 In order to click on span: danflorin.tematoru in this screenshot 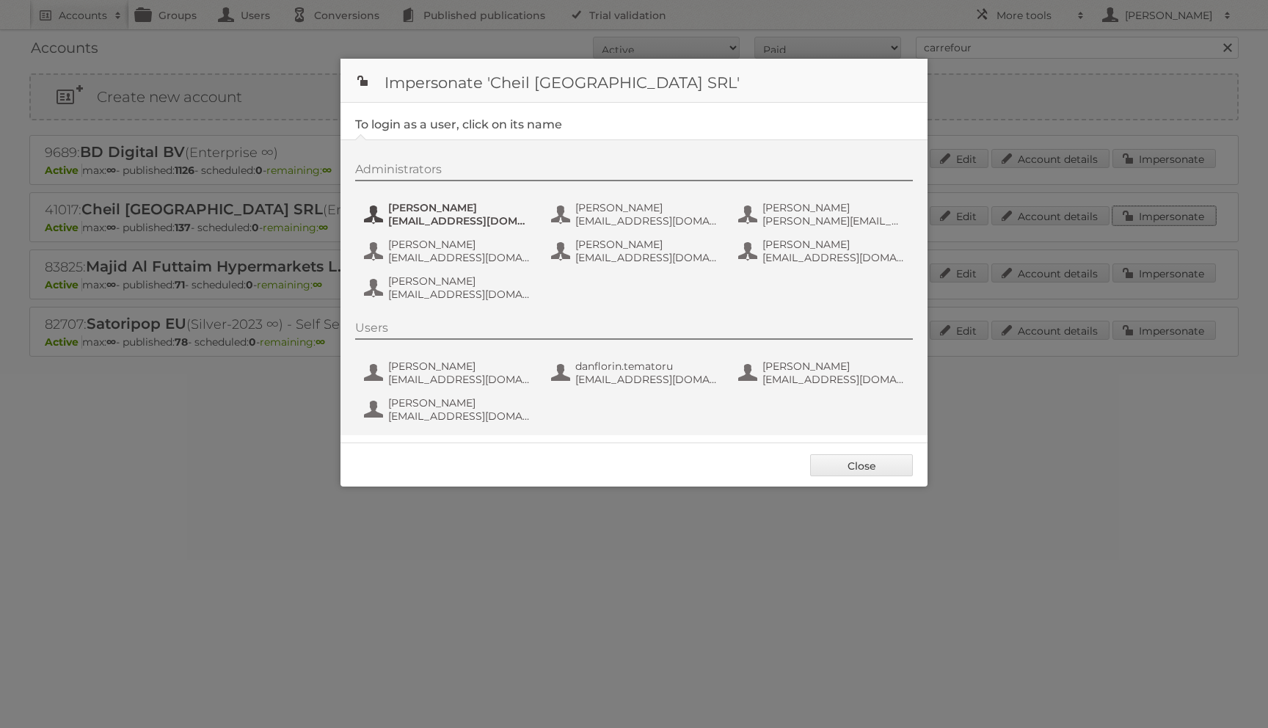, I will do `click(647, 366)`.